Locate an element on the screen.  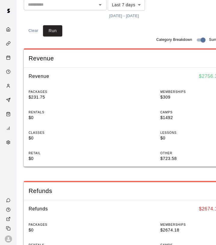
button: Clear is located at coordinates (33, 31).